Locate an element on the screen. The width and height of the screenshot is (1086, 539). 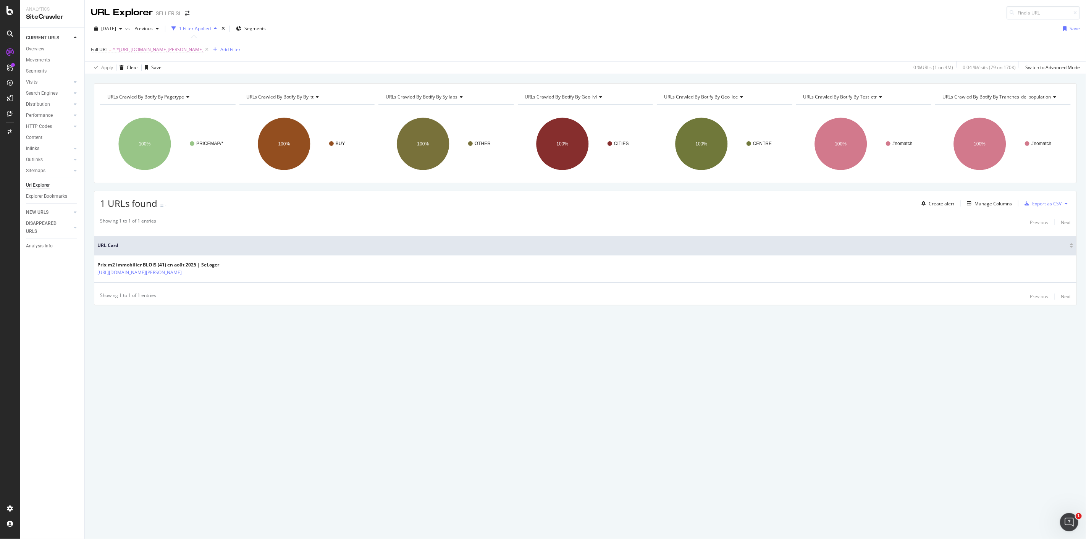
div: Create alert is located at coordinates (941, 204).